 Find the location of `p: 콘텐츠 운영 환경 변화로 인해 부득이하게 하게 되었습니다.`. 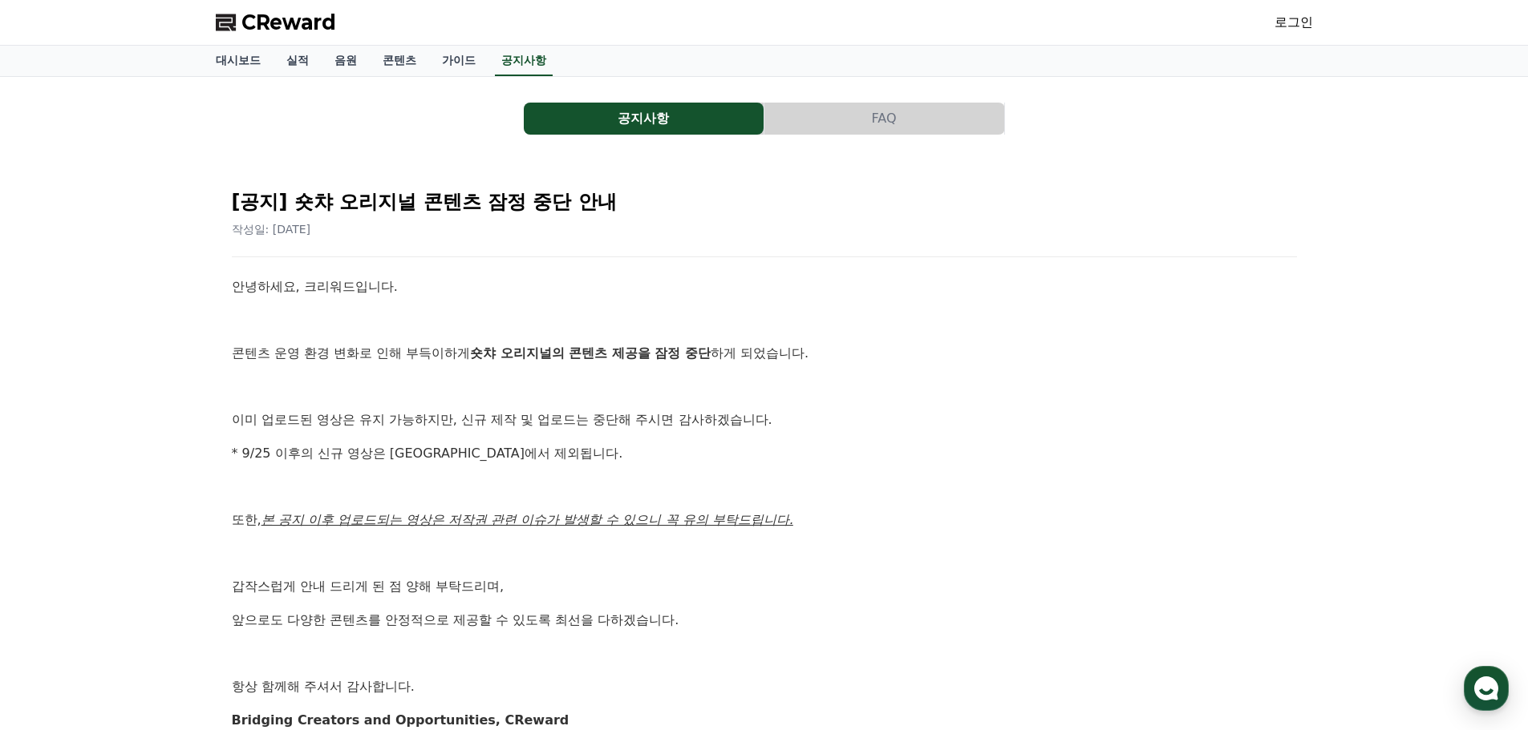

p: 콘텐츠 운영 환경 변화로 인해 부득이하게 하게 되었습니다. is located at coordinates (764, 354).